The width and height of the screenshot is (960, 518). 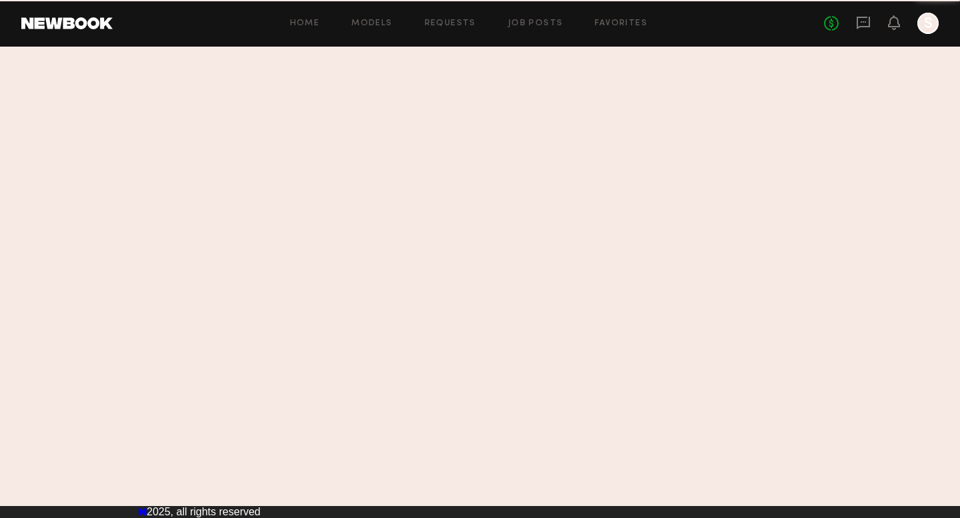 I want to click on a: Home, so click(x=305, y=23).